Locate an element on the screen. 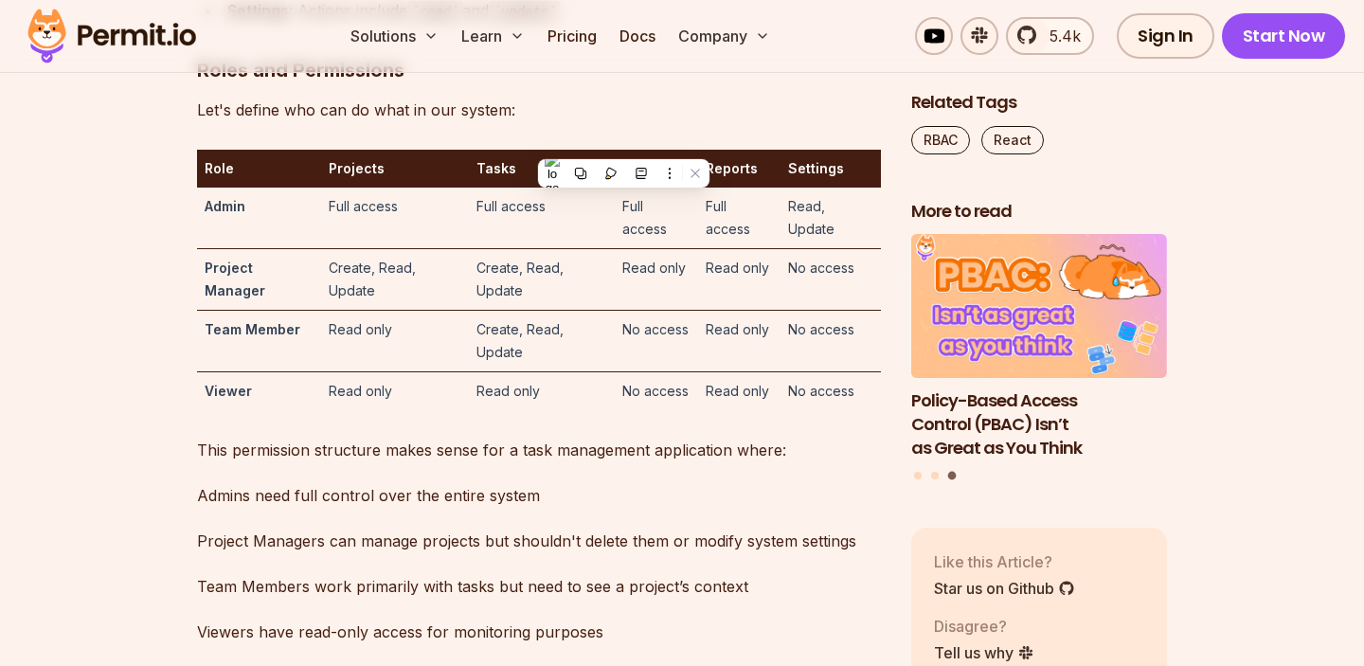  p: Admins need full control over the entire system is located at coordinates (539, 495).